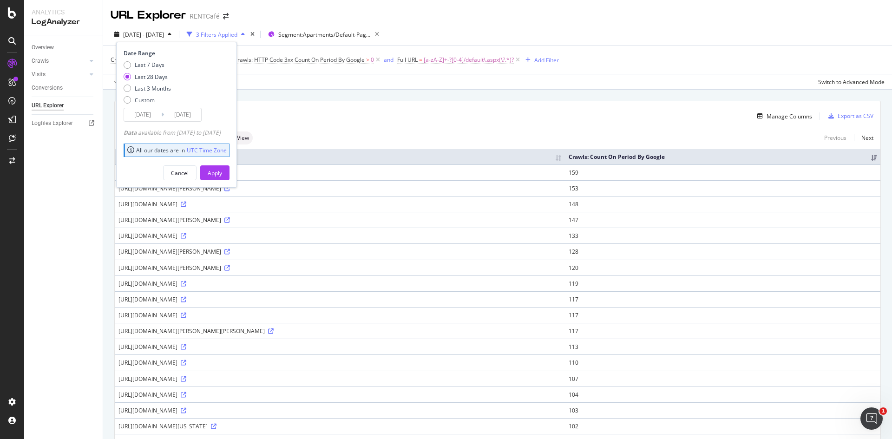 The height and width of the screenshot is (439, 892). I want to click on td: 110, so click(722, 362).